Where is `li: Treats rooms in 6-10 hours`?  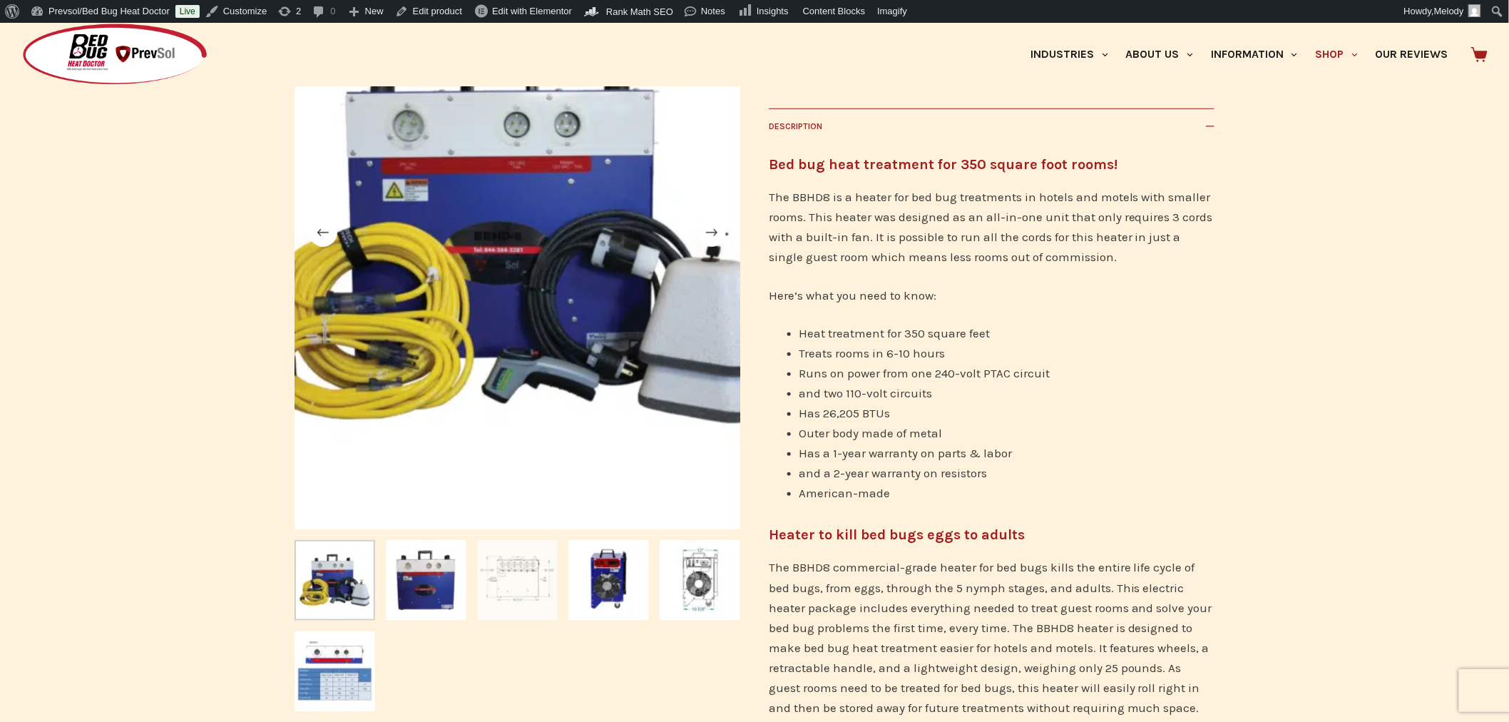 li: Treats rooms in 6-10 hours is located at coordinates (1007, 353).